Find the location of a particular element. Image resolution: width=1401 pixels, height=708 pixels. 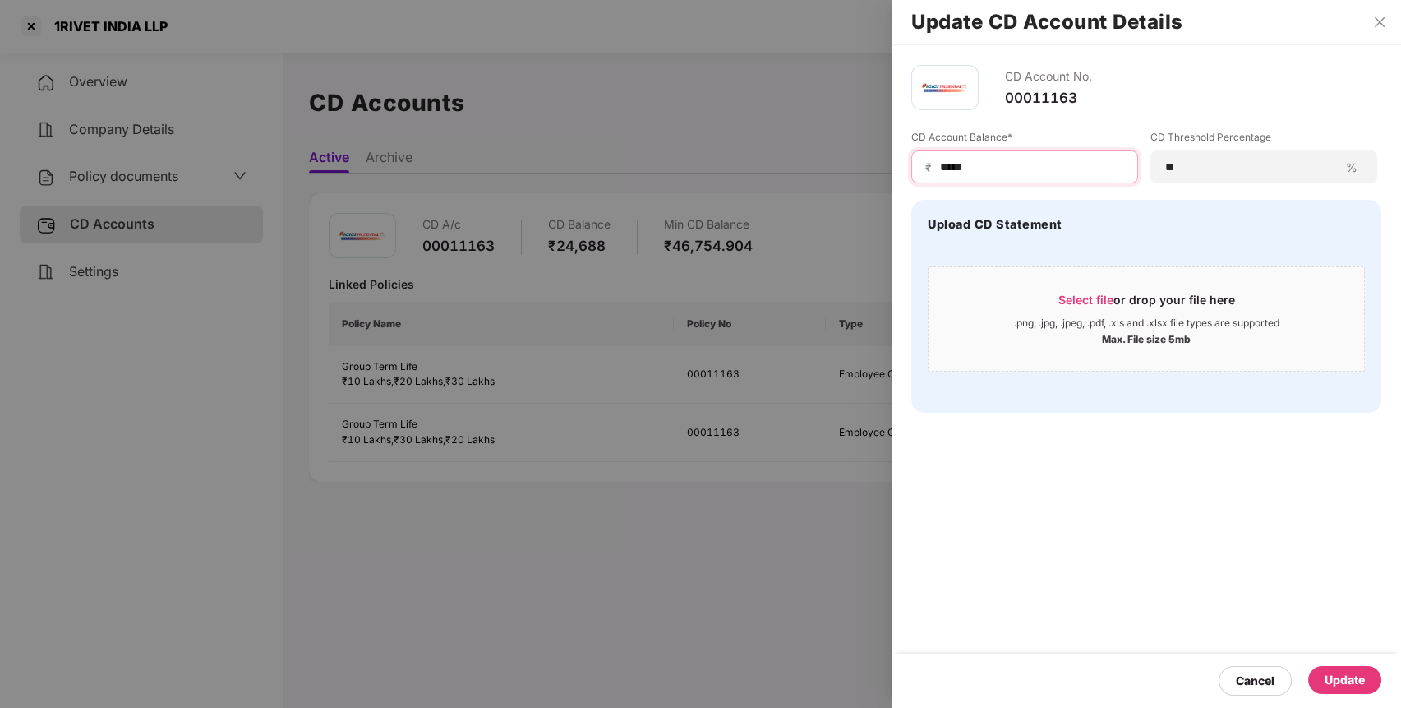

div: .png, .jpg, .jpeg, .pdf, .xls and .xlsx file types are supported is located at coordinates (1146, 323).